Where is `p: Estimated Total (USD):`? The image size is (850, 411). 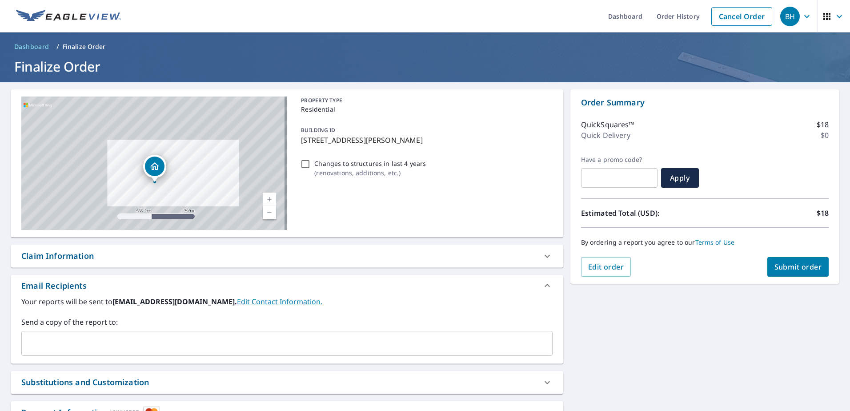
p: Estimated Total (USD): is located at coordinates (642, 213).